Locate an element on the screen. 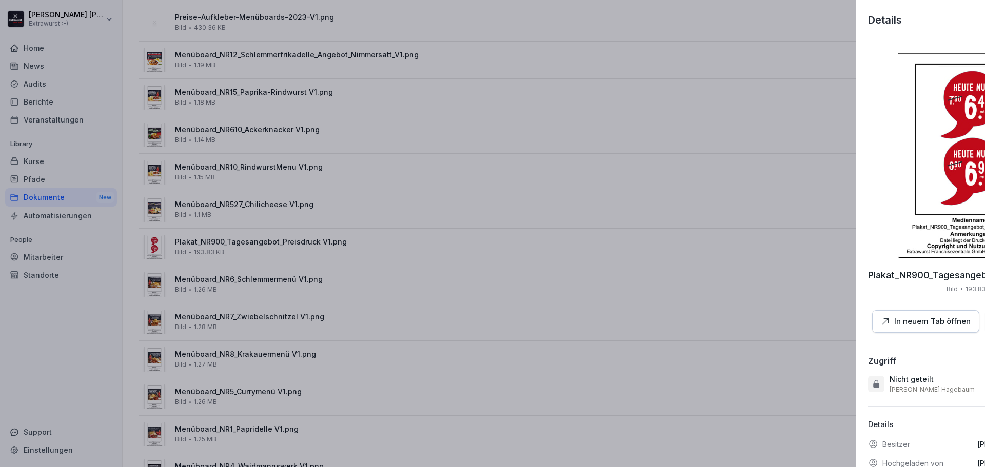 The height and width of the screenshot is (467, 985). p: Besitzer is located at coordinates (896, 444).